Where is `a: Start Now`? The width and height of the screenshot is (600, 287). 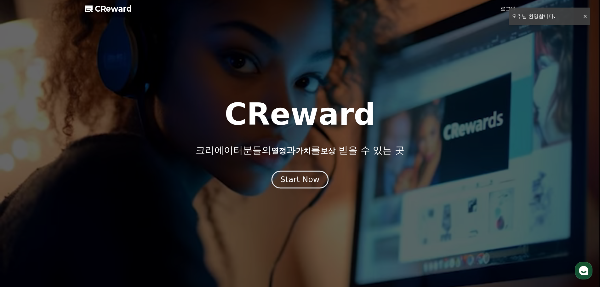
a: Start Now is located at coordinates (300, 180).